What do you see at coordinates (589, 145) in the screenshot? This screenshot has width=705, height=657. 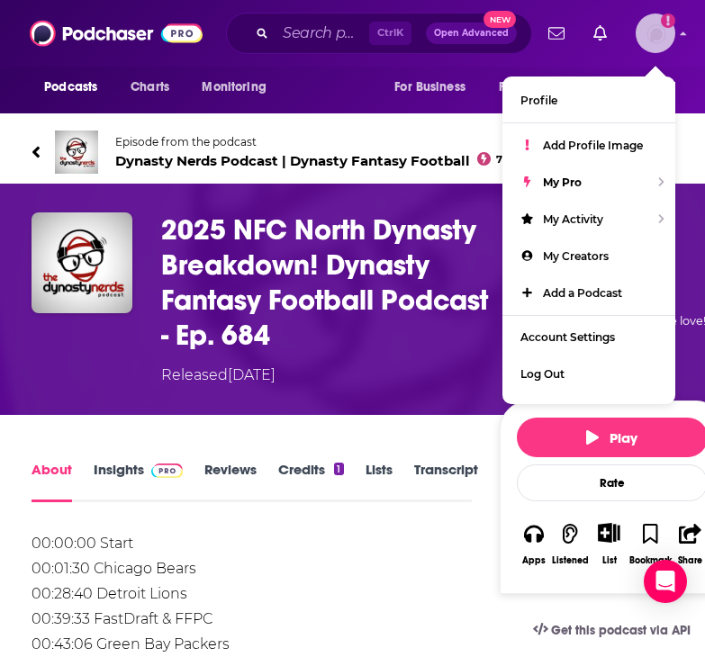 I see `a: Add Profile Image` at bounding box center [589, 145].